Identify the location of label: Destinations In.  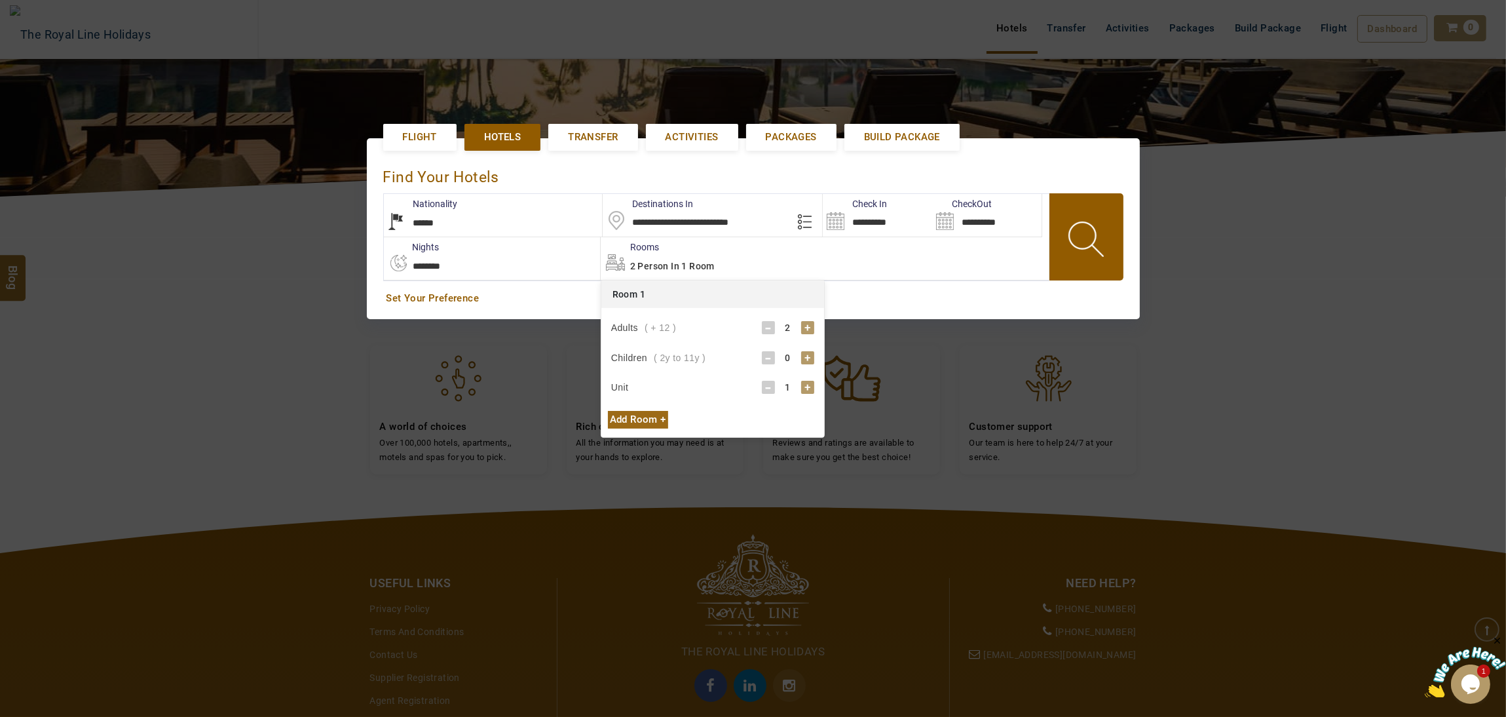
(648, 204).